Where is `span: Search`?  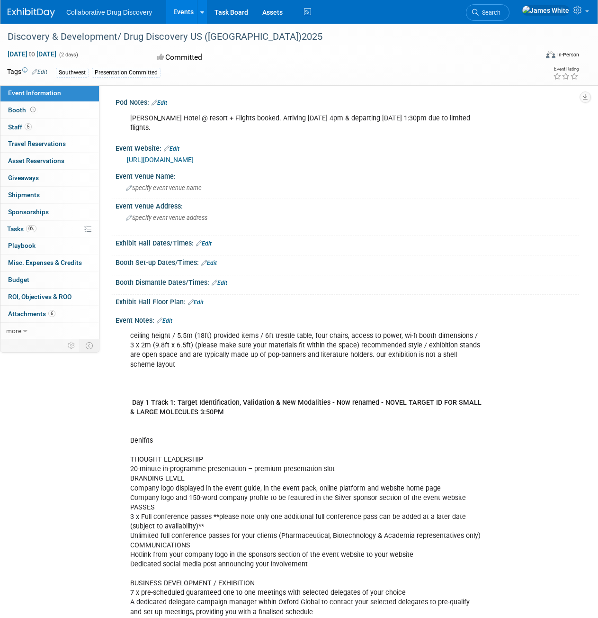 span: Search is located at coordinates (490, 12).